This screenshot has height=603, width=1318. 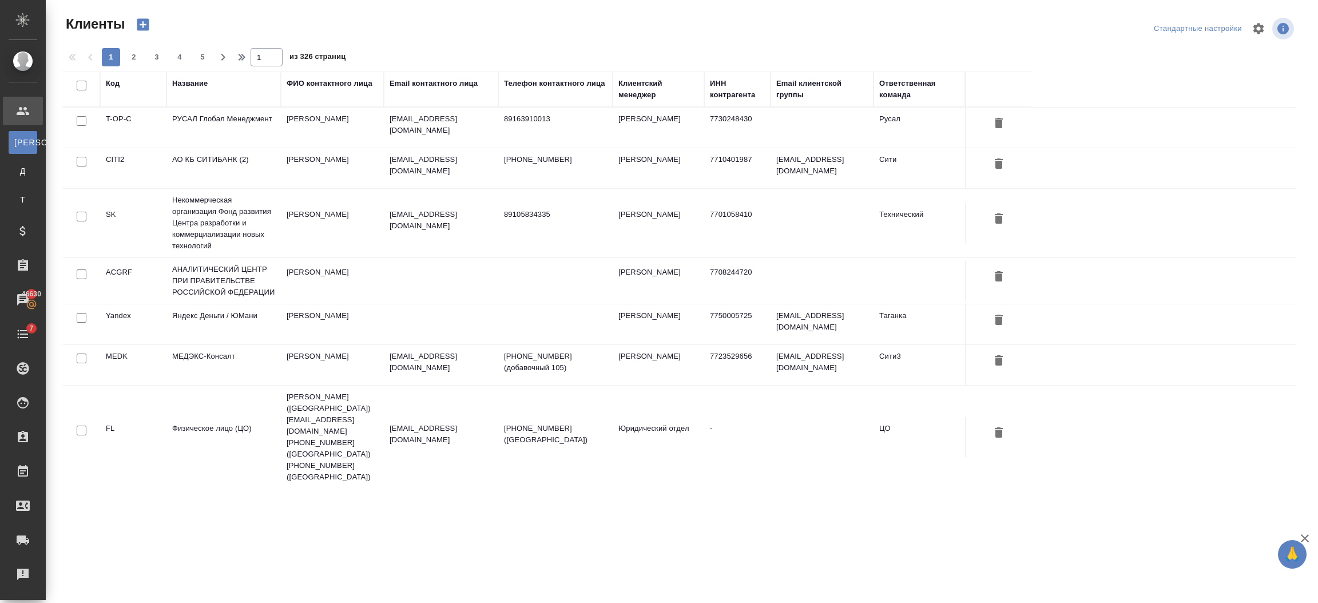 I want to click on td: Таганка, so click(x=920, y=324).